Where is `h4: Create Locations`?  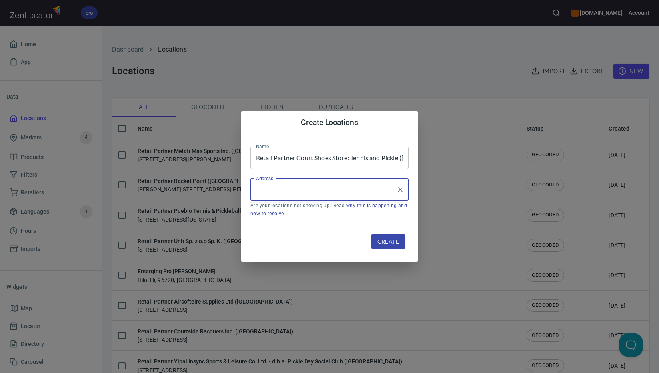
h4: Create Locations is located at coordinates (329, 123).